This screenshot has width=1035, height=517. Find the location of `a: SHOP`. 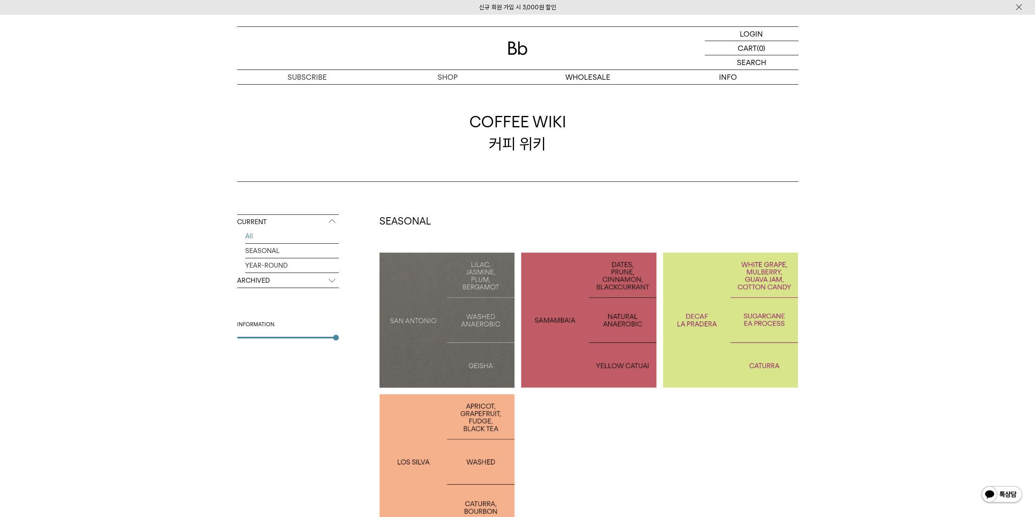

a: SHOP is located at coordinates (448, 77).